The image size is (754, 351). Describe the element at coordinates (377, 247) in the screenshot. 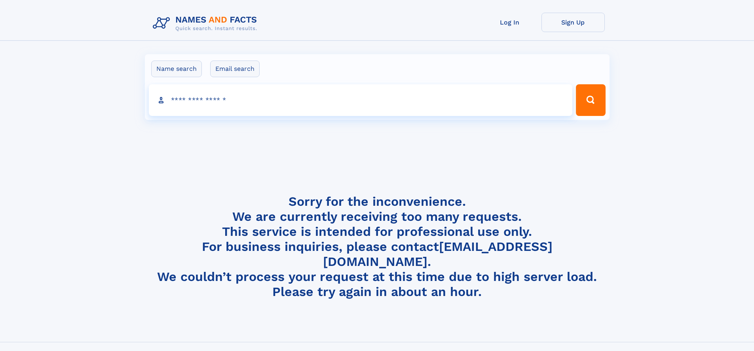

I see `h4: Sorry for the inconvenience. We are currently receiving too many requests. This service is intend...` at that location.